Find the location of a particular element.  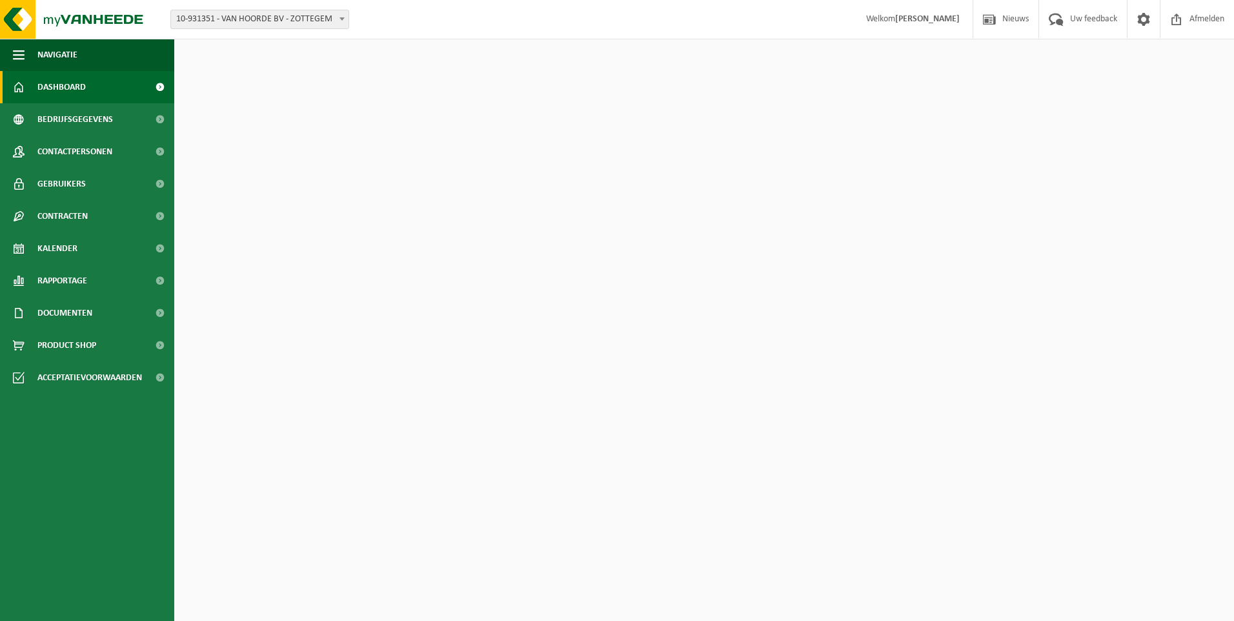

span: Kalender is located at coordinates (57, 248).